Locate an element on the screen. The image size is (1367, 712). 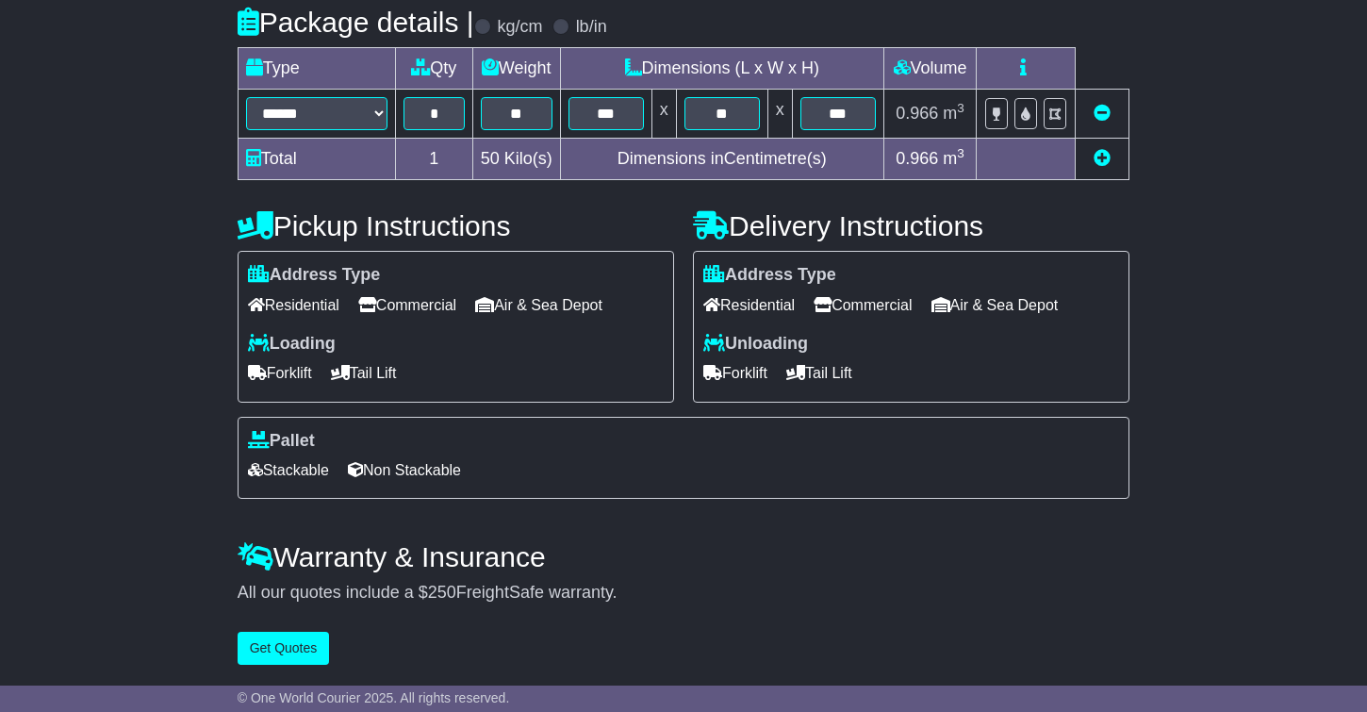
td: Volume is located at coordinates (930, 69).